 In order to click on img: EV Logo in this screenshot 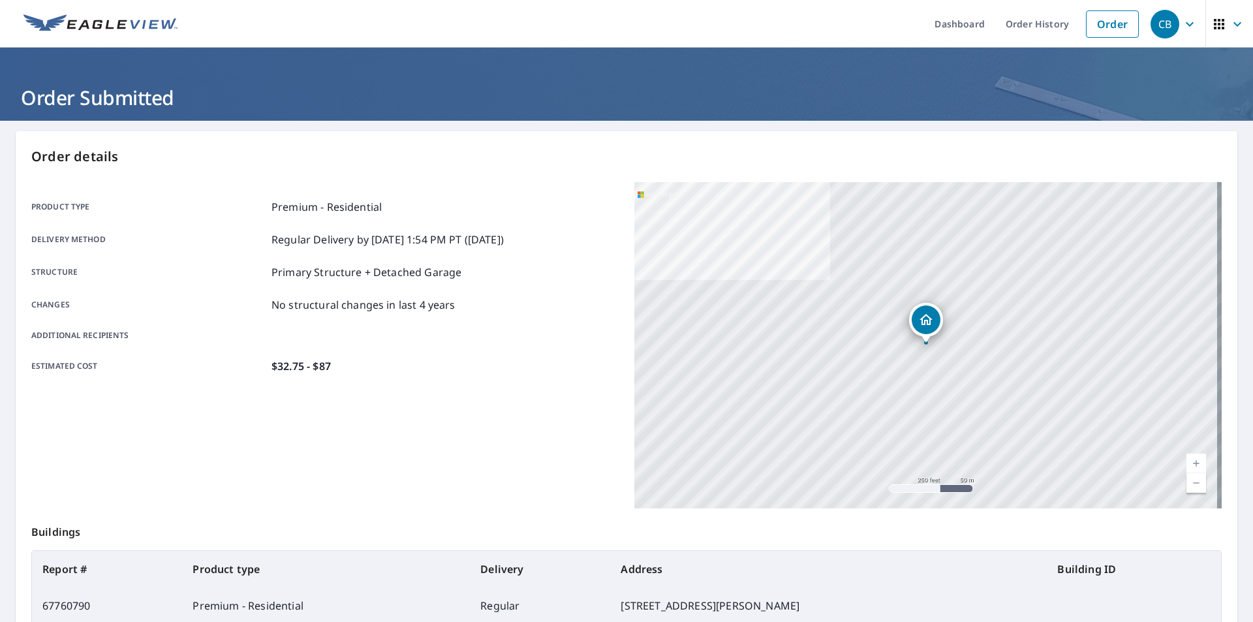, I will do `click(101, 24)`.